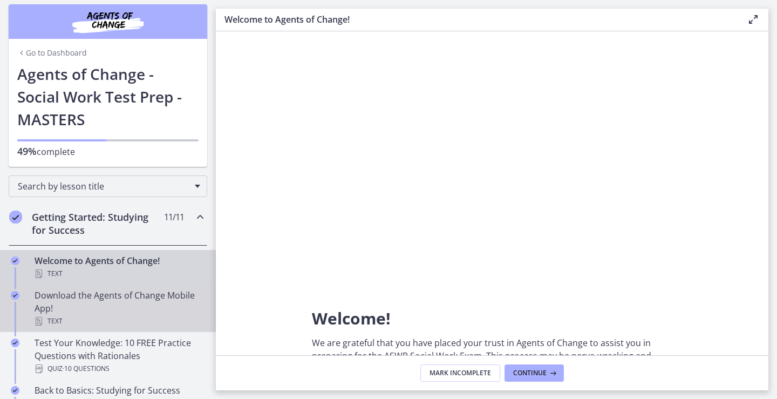 The width and height of the screenshot is (777, 399). Describe the element at coordinates (119, 368) in the screenshot. I see `div: Quiz` at that location.